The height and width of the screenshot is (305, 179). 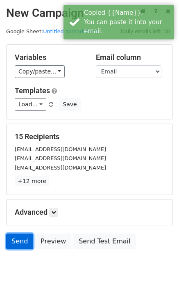 I want to click on a: +12 more, so click(x=32, y=181).